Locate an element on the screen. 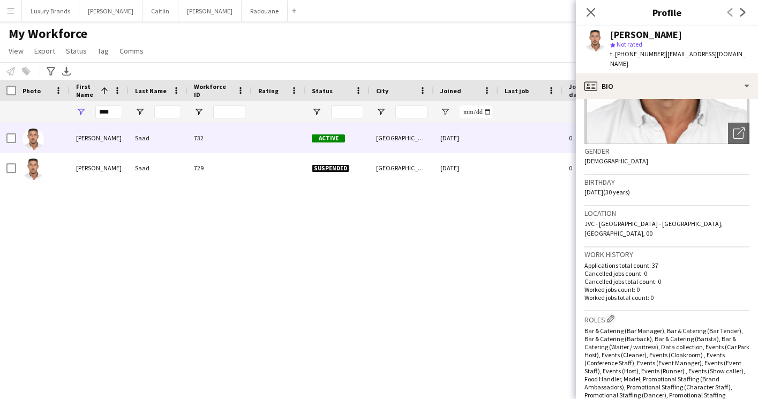  span: Export is located at coordinates (44, 51).